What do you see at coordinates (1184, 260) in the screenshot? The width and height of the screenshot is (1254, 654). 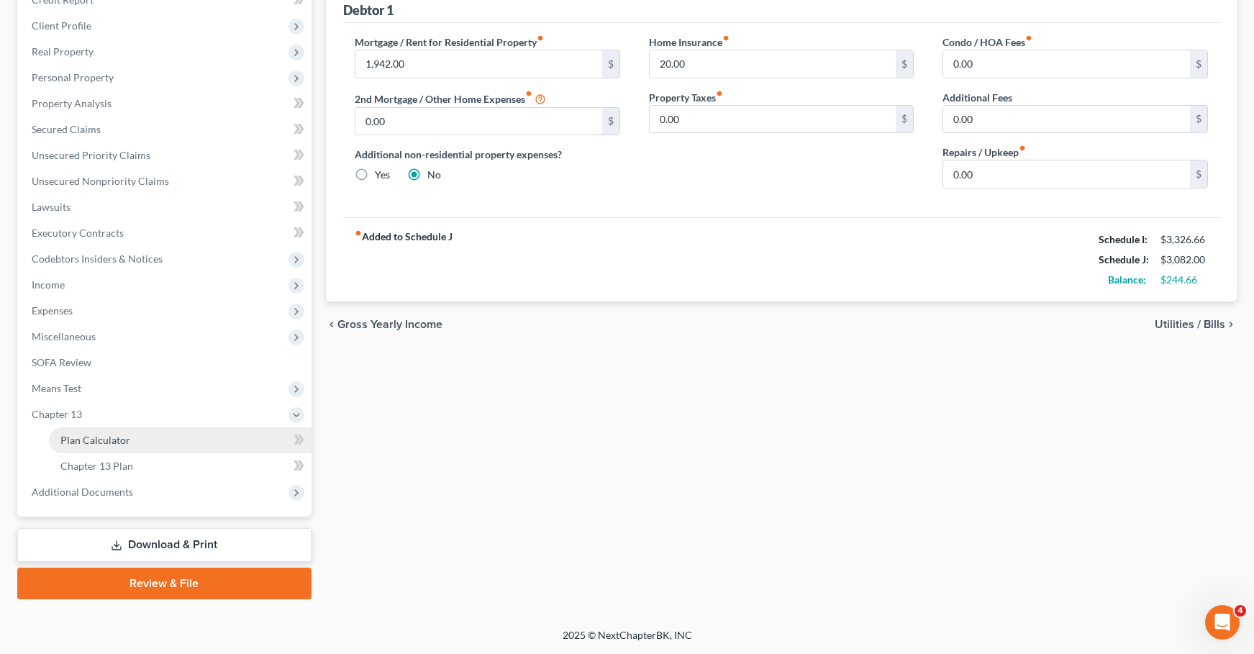 I see `div: $3,082.00` at bounding box center [1184, 260].